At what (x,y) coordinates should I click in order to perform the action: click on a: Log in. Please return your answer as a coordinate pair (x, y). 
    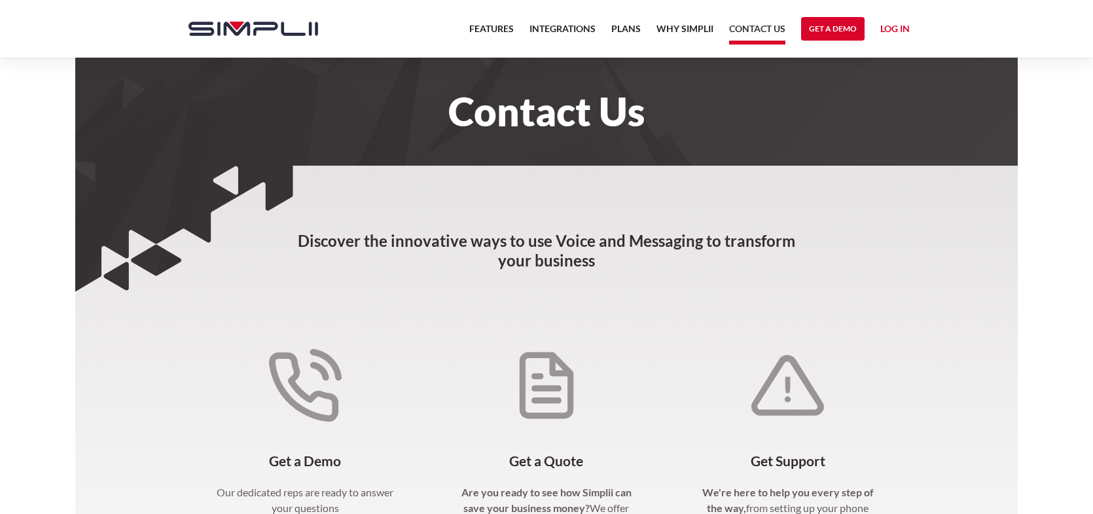
    Looking at the image, I should click on (894, 31).